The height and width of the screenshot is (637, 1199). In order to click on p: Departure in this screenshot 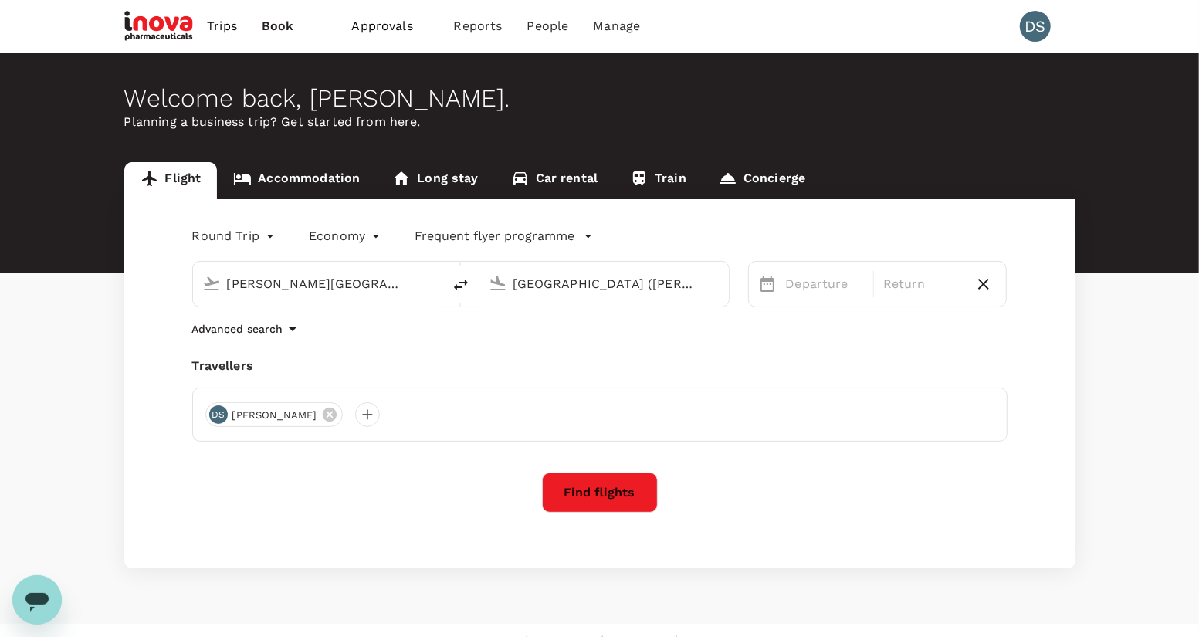, I will do `click(824, 284)`.